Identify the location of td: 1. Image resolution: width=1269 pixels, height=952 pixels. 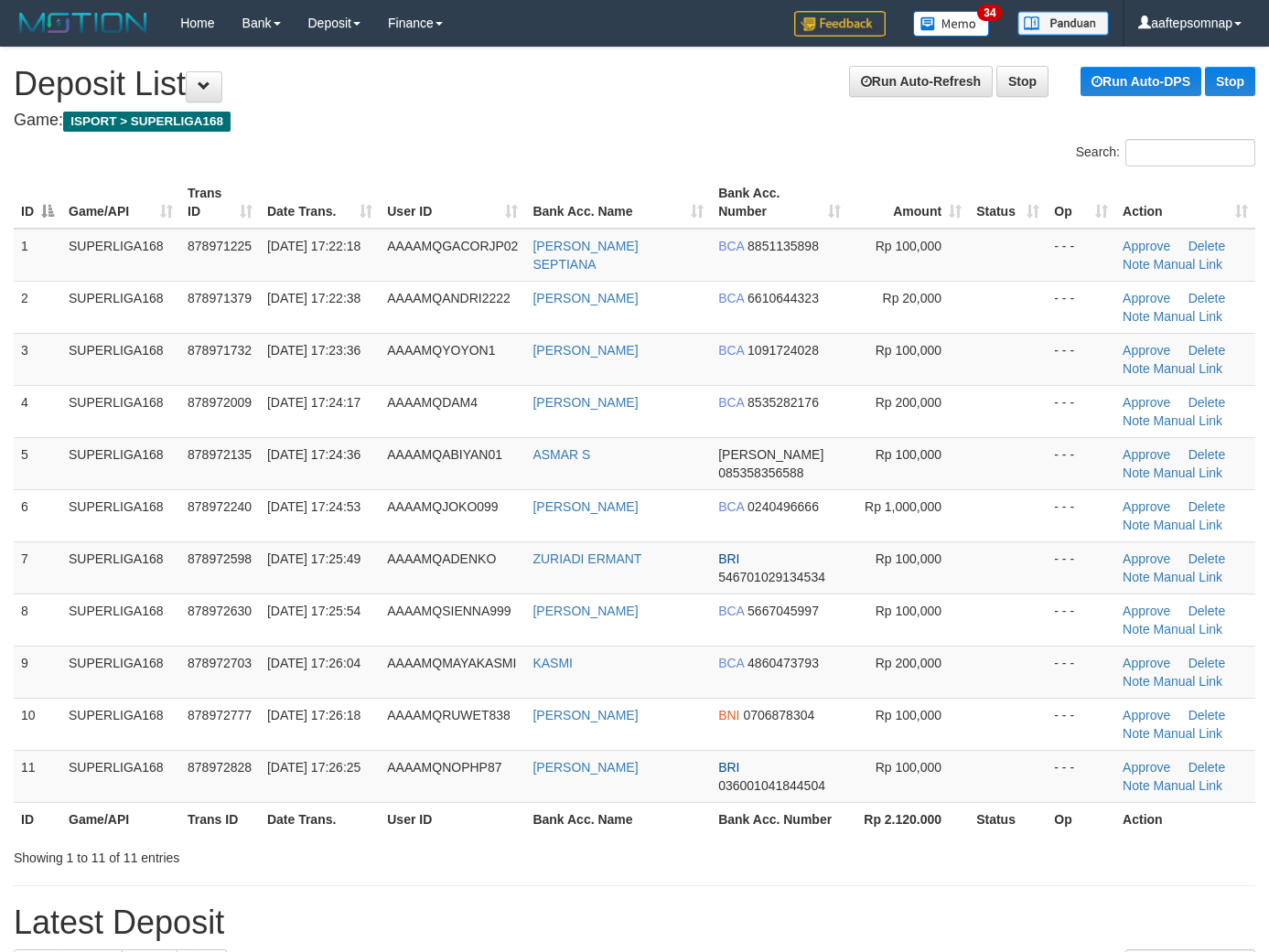
(38, 255).